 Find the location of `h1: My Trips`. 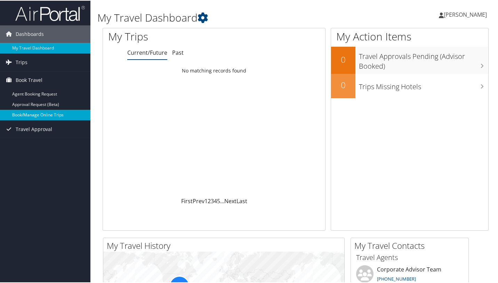

h1: My Trips is located at coordinates (168, 36).